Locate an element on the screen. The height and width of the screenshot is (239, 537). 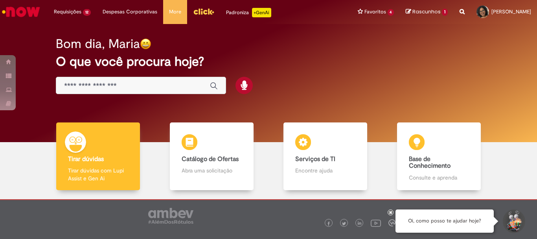
img: logo_footer_workplace.png is located at coordinates (392, 222).